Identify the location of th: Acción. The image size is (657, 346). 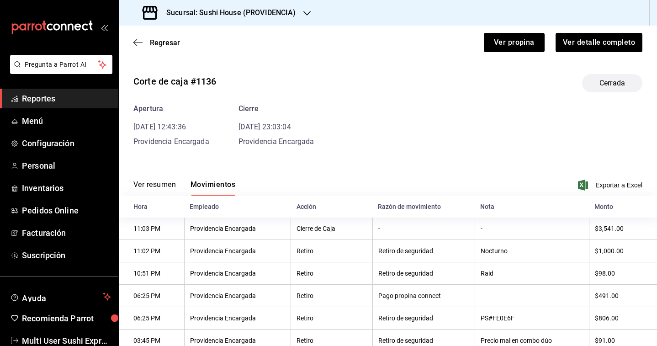
(332, 206).